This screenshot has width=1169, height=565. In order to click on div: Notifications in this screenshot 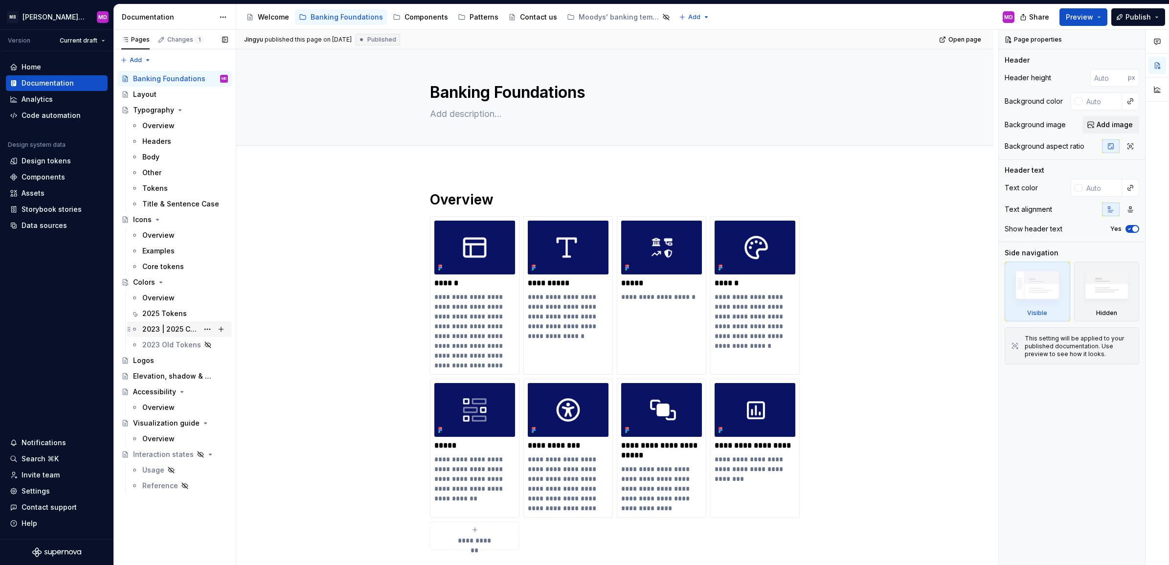, I will do `click(44, 443)`.